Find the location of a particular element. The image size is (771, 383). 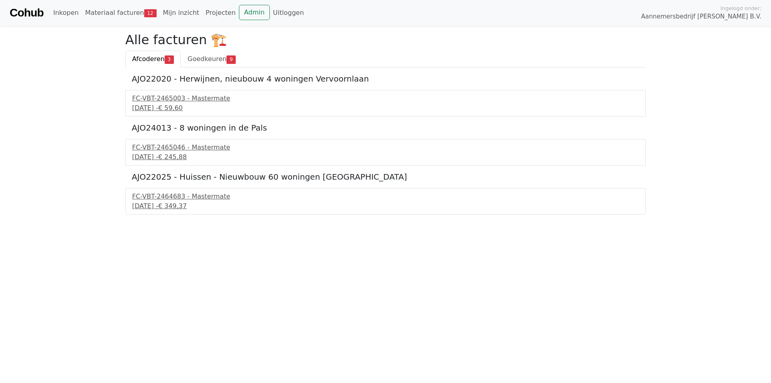

span: € 349,37 is located at coordinates (172, 206).